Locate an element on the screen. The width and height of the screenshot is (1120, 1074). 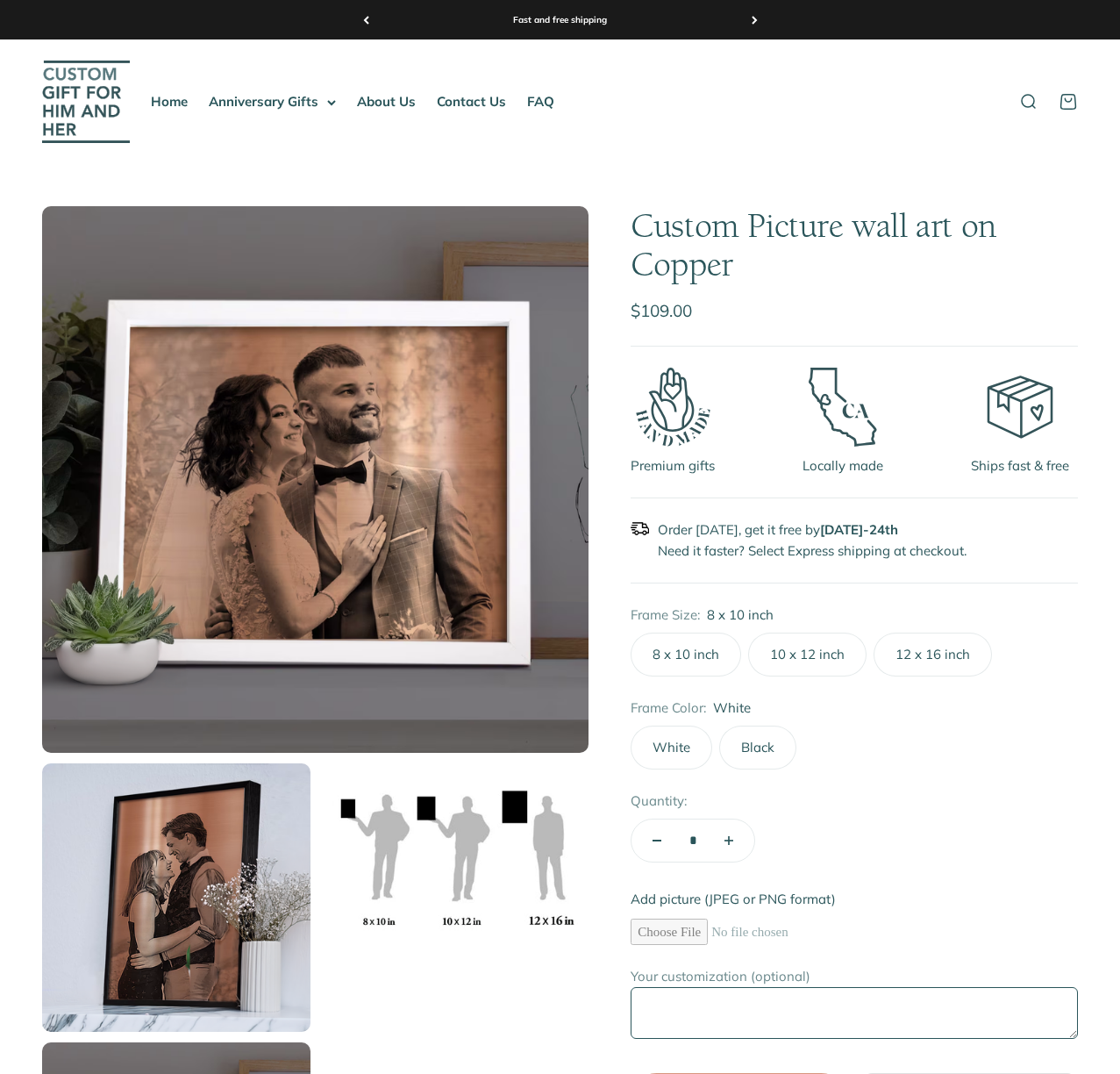
span: Locally made is located at coordinates (844, 461).